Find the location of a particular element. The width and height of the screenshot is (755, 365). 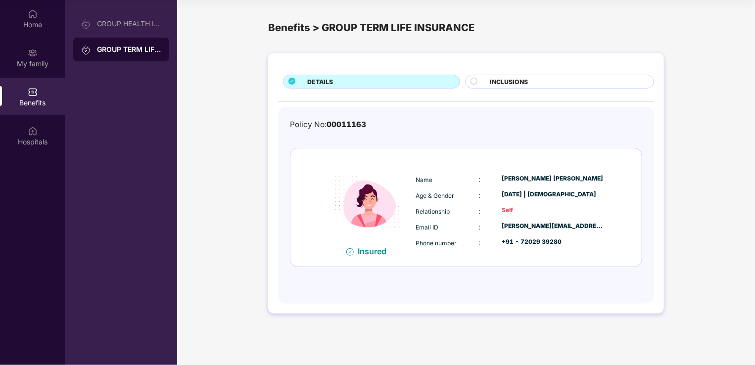

span: Name is located at coordinates (424, 180).